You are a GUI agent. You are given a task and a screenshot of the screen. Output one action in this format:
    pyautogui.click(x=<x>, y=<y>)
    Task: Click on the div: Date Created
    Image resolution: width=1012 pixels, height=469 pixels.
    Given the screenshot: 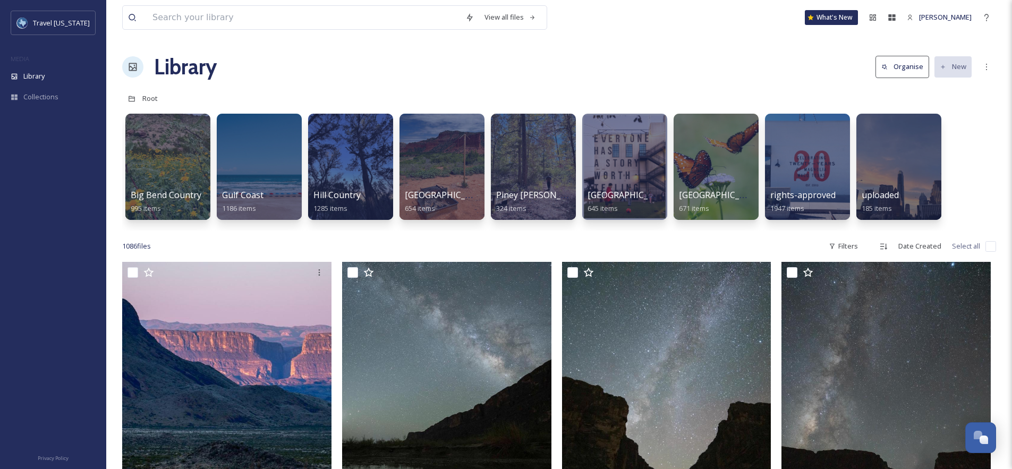 What is the action you would take?
    pyautogui.click(x=920, y=246)
    